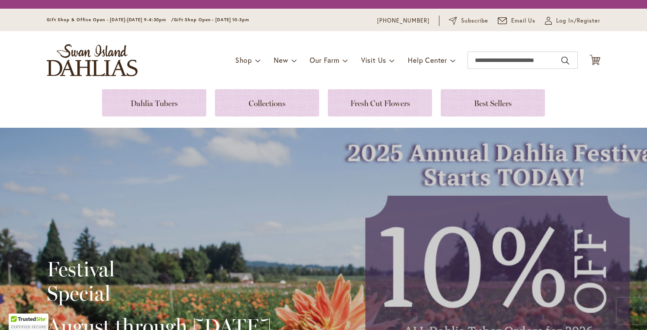  What do you see at coordinates (428, 60) in the screenshot?
I see `span: Help Center` at bounding box center [428, 60].